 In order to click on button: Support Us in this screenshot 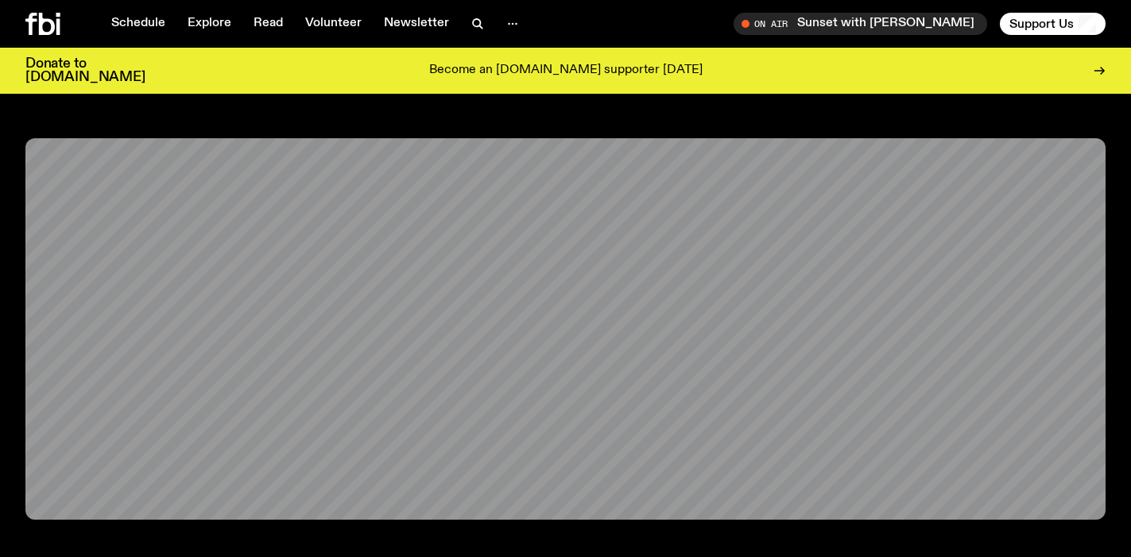, I will do `click(1052, 24)`.